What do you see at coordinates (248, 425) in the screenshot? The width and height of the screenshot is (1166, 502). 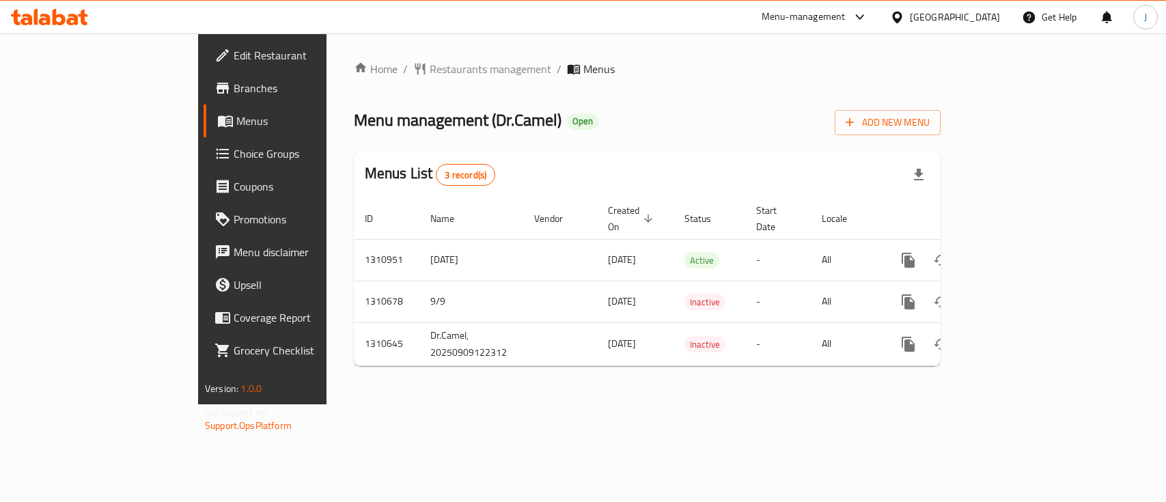 I see `a: Support.OpsPlatform` at bounding box center [248, 425].